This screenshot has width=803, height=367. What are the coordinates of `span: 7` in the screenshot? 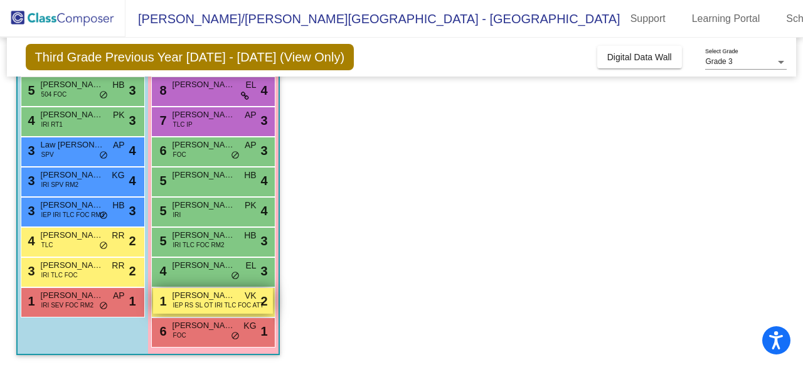 It's located at (162, 120).